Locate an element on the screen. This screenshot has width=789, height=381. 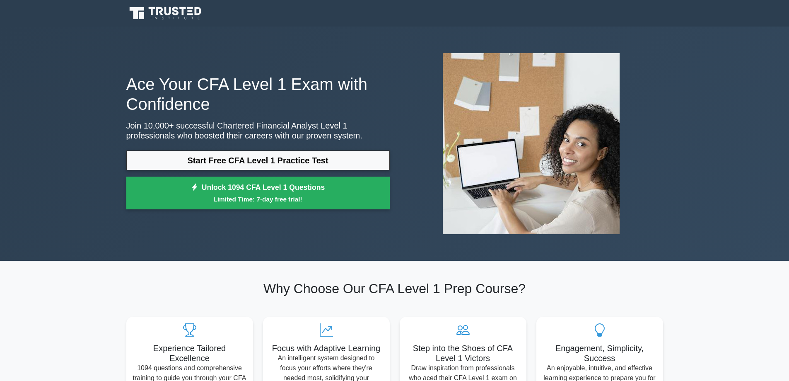
h1: Ace Your CFA Level 1 Exam with Confidence is located at coordinates (258, 94).